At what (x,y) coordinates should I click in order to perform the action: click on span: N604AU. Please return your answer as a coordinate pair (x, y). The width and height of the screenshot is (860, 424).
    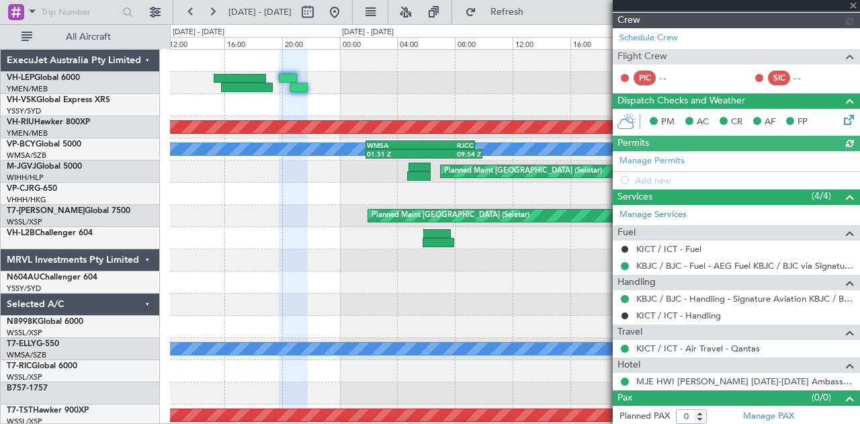
    Looking at the image, I should click on (23, 278).